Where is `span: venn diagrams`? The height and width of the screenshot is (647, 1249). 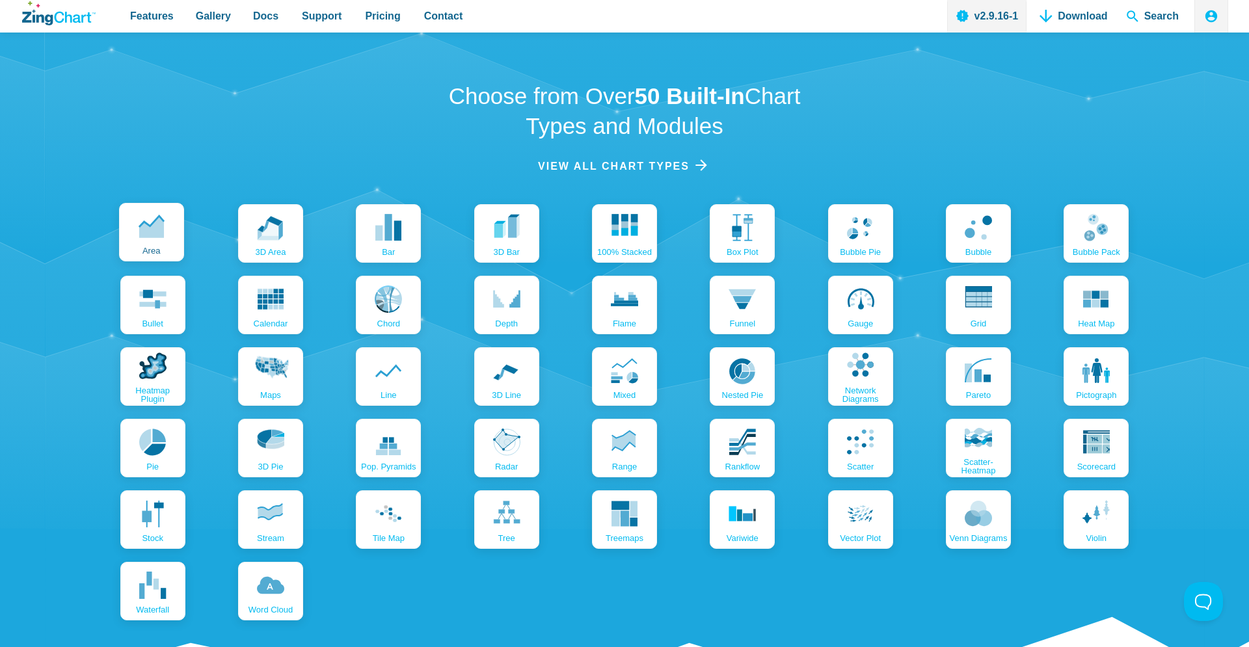
span: venn diagrams is located at coordinates (978, 538).